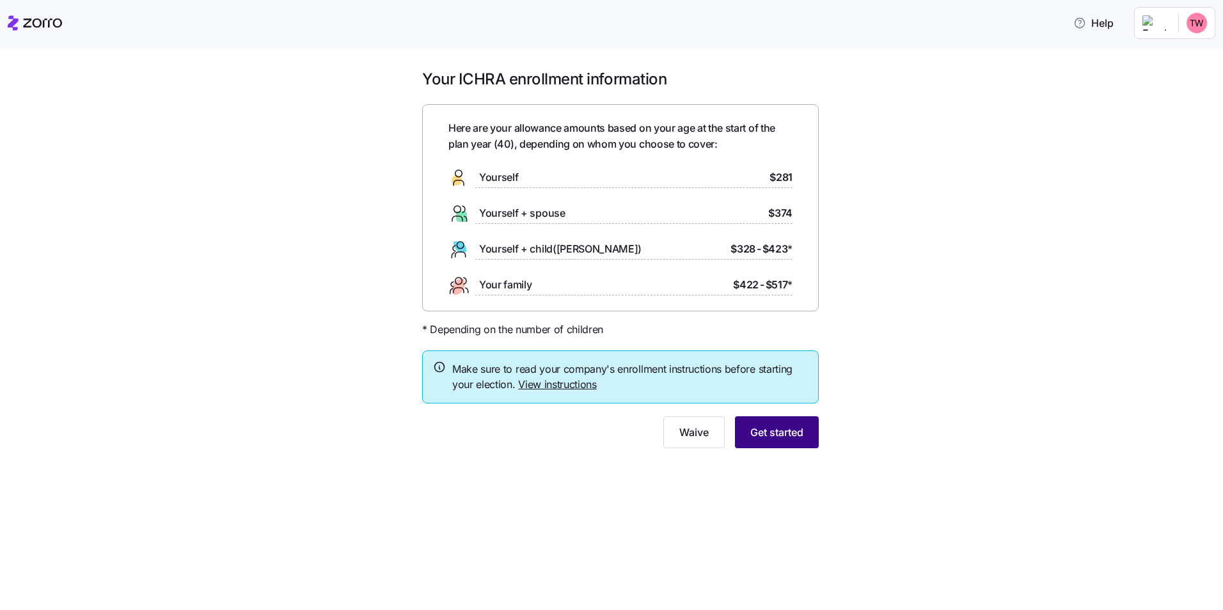 Image resolution: width=1223 pixels, height=610 pixels. Describe the element at coordinates (1155, 23) in the screenshot. I see `img: Employer logo` at that location.